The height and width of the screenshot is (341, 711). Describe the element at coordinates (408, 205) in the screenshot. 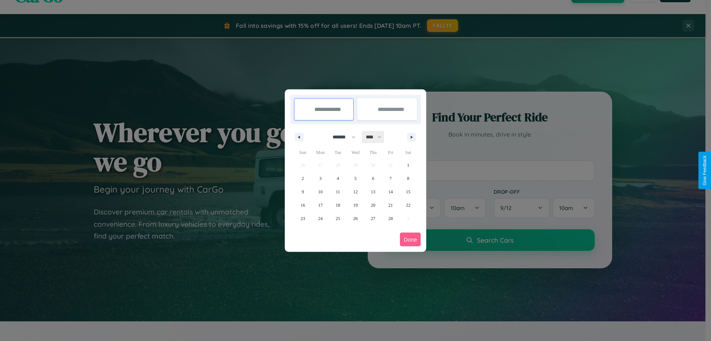

I see `button: 22` at that location.